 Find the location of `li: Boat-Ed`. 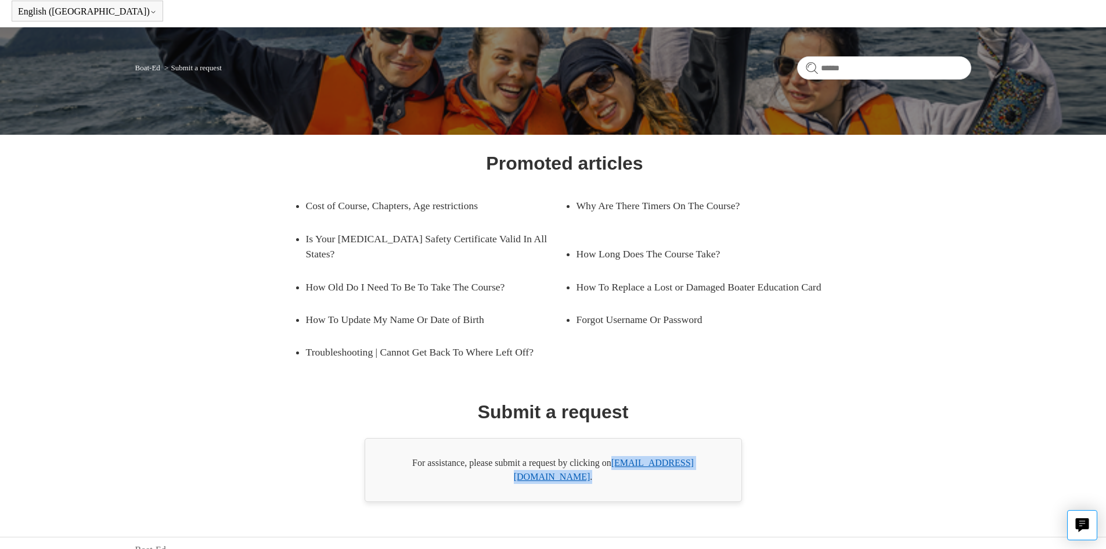

li: Boat-Ed is located at coordinates (149, 67).